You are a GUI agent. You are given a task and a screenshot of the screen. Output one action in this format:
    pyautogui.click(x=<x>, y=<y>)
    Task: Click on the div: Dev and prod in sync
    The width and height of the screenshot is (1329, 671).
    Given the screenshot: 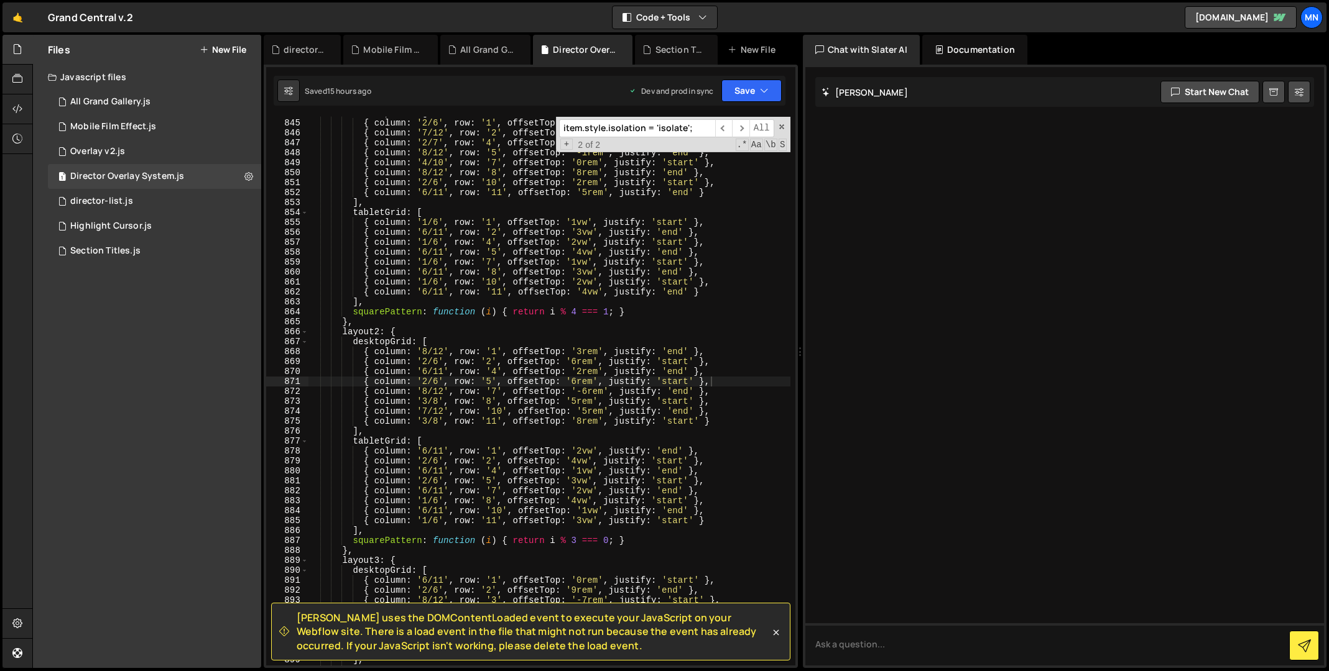 What is the action you would take?
    pyautogui.click(x=671, y=91)
    